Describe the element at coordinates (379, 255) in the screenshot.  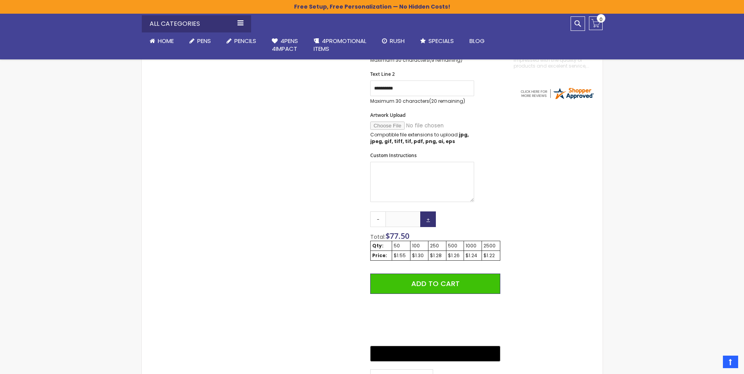
I see `strong: Price:` at that location.